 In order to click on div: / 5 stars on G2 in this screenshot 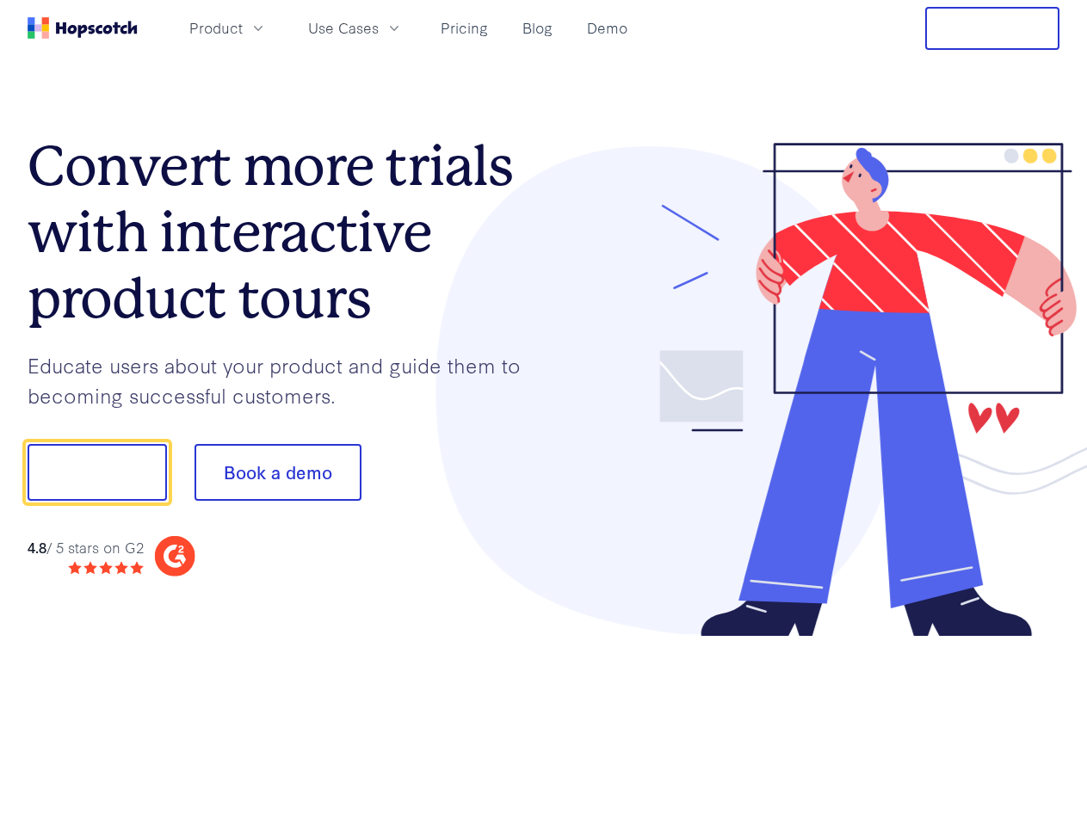, I will do `click(85, 547)`.